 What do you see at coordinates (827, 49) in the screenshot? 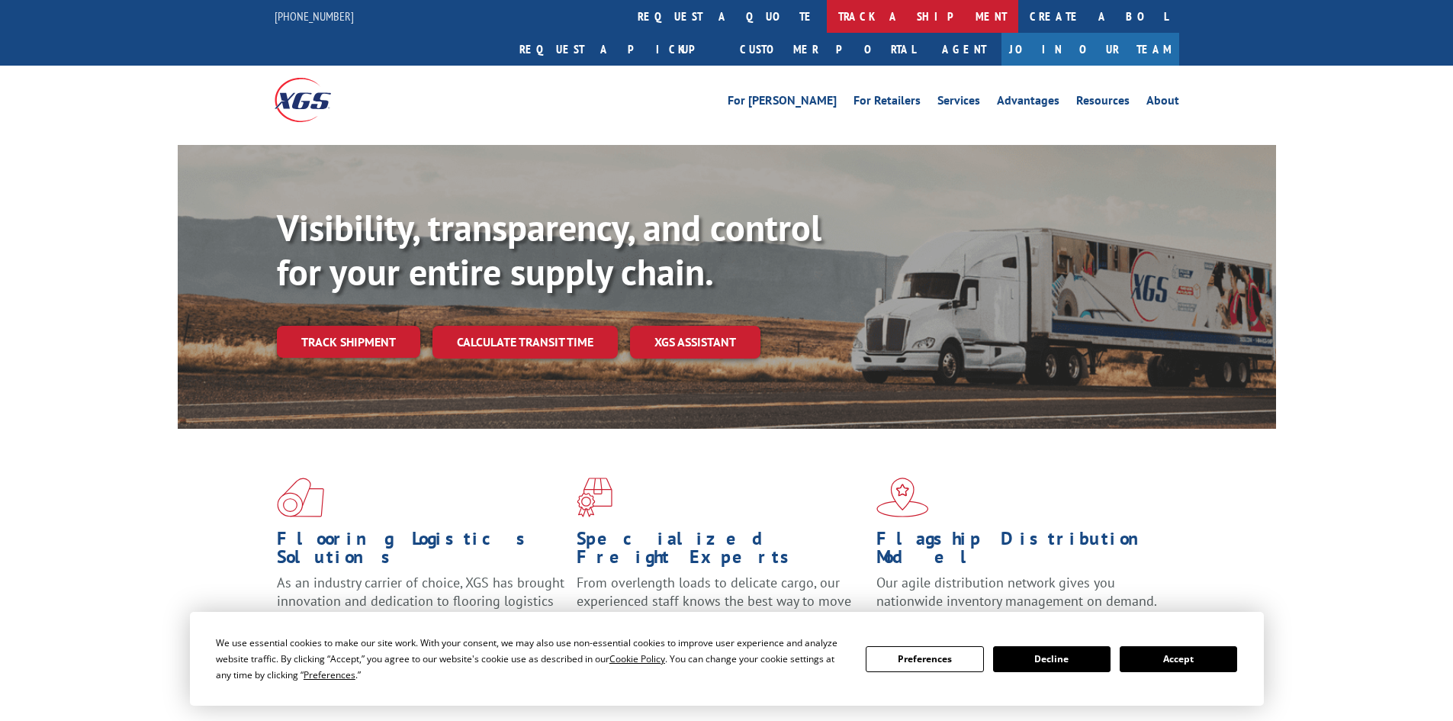
I see `a: Customer Portal` at bounding box center [827, 49].